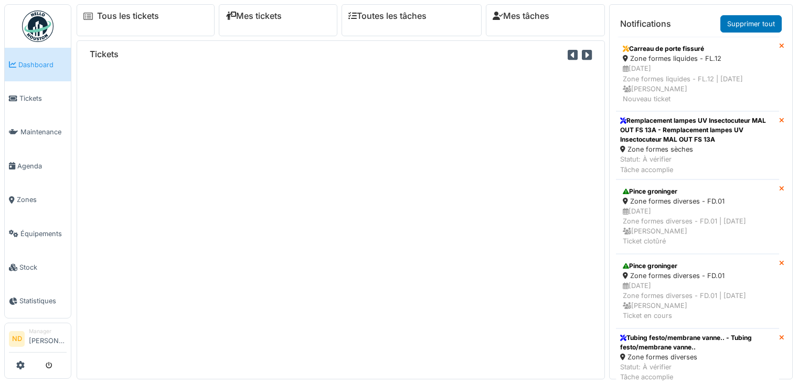 The height and width of the screenshot is (383, 798). What do you see at coordinates (253, 16) in the screenshot?
I see `a: Mes tickets` at bounding box center [253, 16].